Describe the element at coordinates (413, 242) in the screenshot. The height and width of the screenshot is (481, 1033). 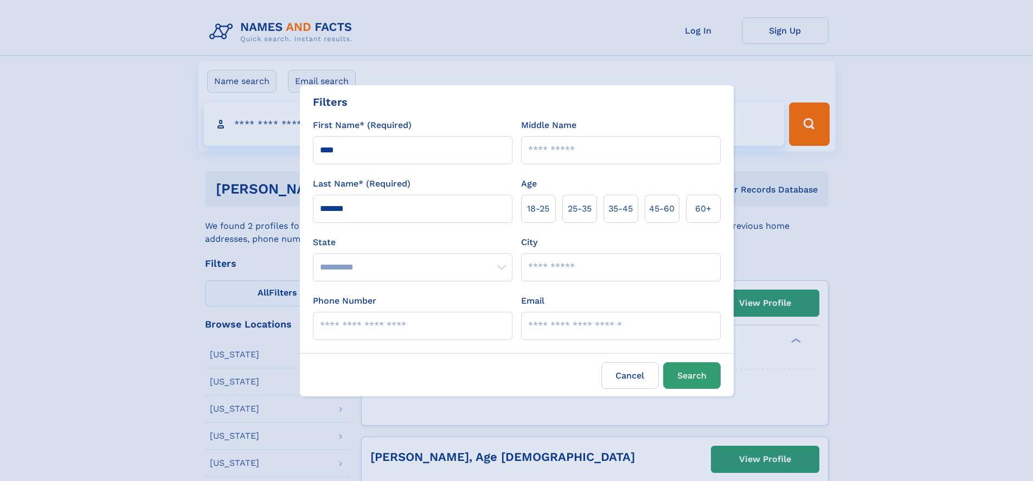
I see `label: State` at that location.